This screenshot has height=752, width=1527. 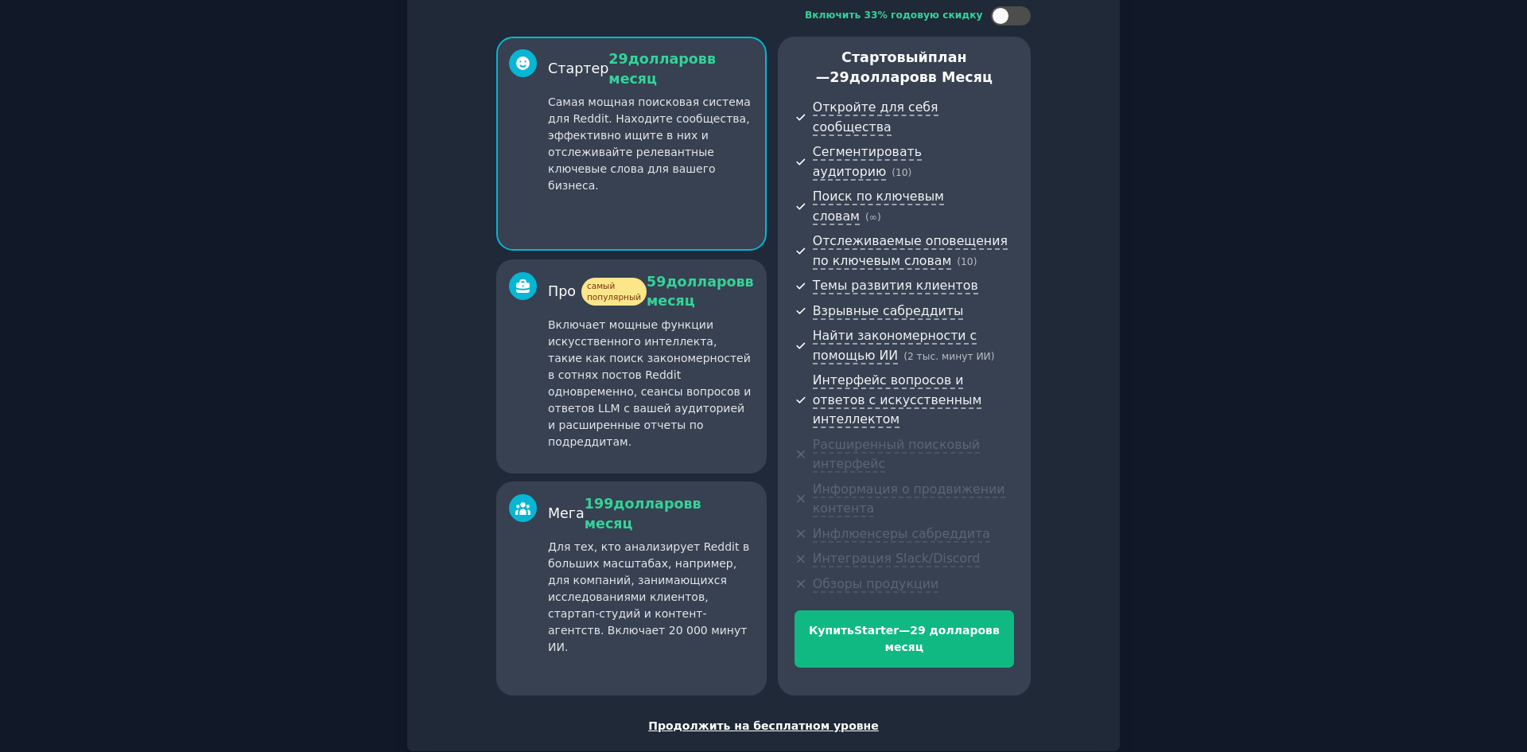 I want to click on font: Инфлюенсеры сабреддита, so click(x=901, y=533).